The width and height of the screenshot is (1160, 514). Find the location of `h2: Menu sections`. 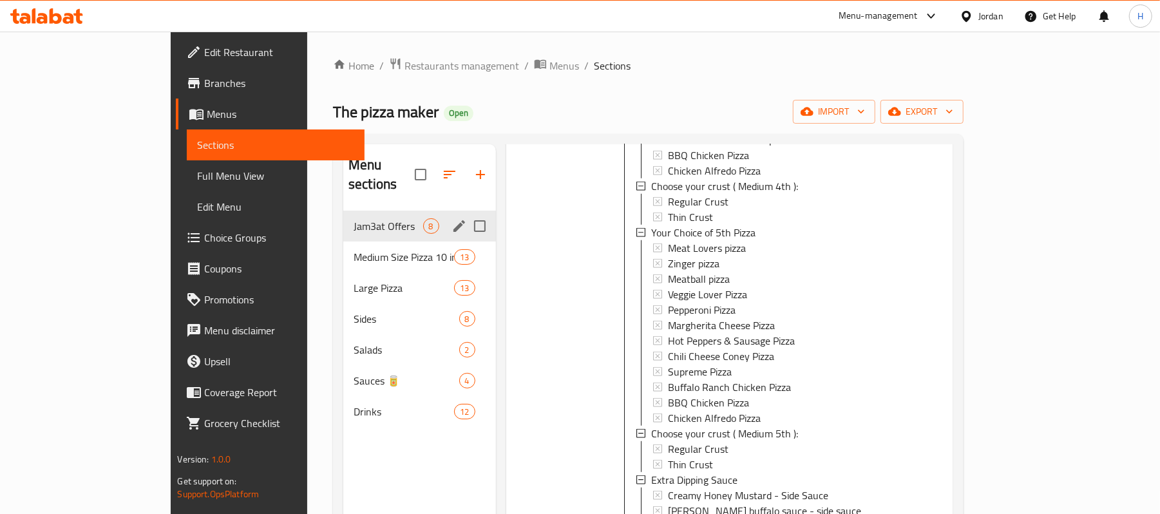

h2: Menu sections is located at coordinates (381, 175).